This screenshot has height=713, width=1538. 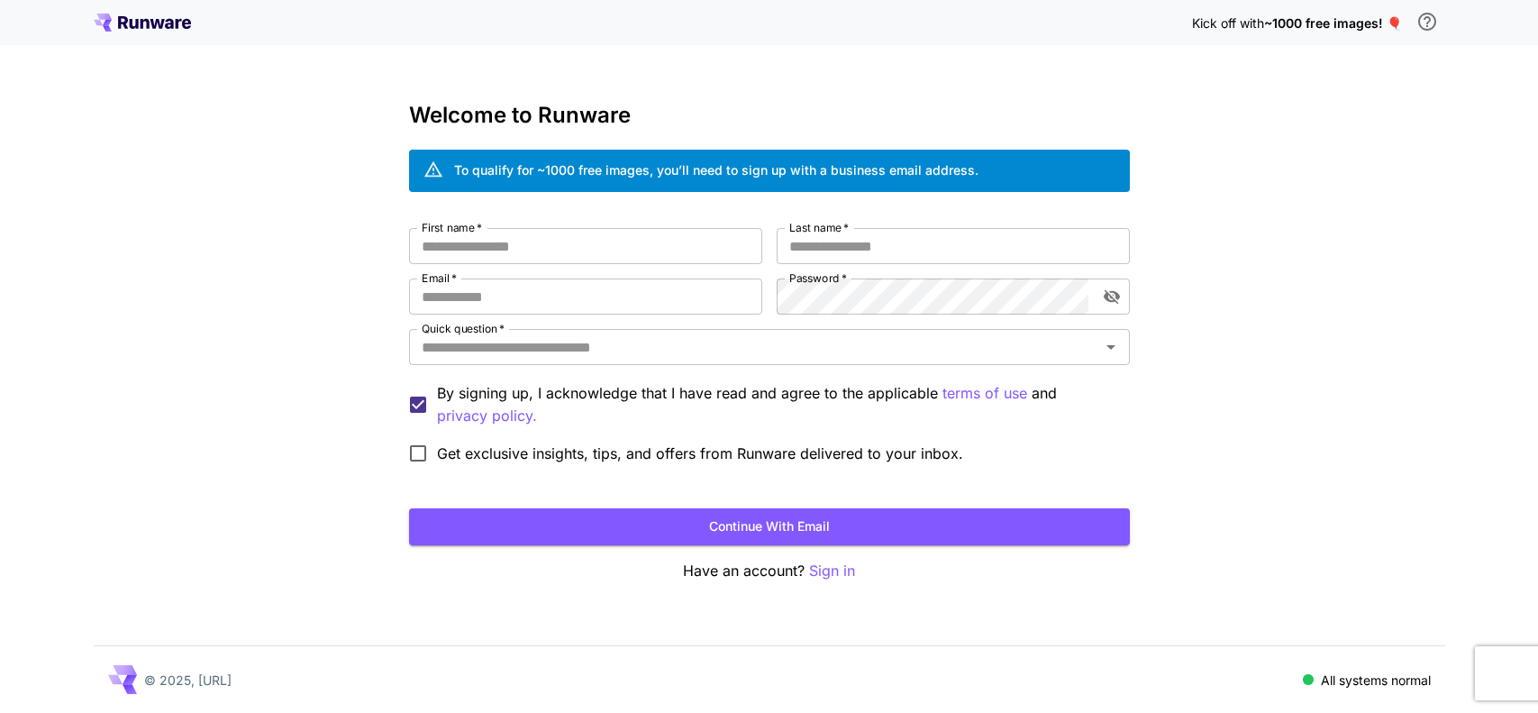 What do you see at coordinates (818, 278) in the screenshot?
I see `label: Password` at bounding box center [818, 278].